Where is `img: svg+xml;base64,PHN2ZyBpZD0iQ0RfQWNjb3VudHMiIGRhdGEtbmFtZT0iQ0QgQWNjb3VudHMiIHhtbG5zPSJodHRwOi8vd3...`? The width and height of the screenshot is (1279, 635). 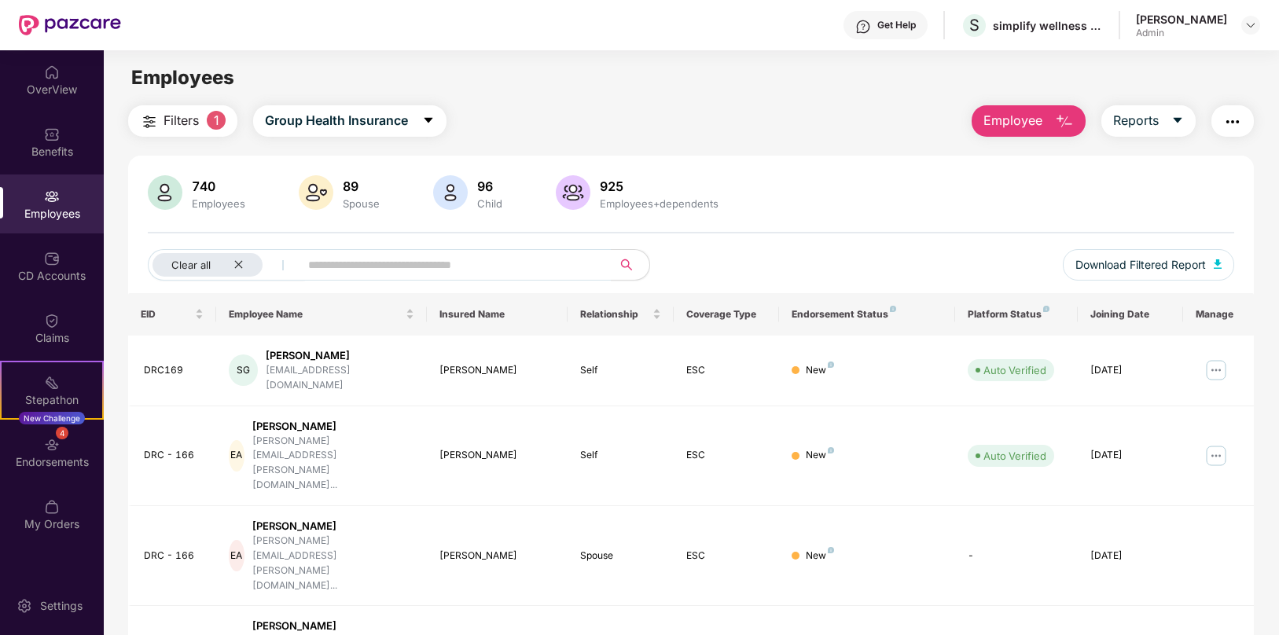
img: svg+xml;base64,PHN2ZyBpZD0iQ0RfQWNjb3VudHMiIGRhdGEtbmFtZT0iQ0QgQWNjb3VudHMiIHhtbG5zPSJodHRwOi8vd3... is located at coordinates (52, 259).